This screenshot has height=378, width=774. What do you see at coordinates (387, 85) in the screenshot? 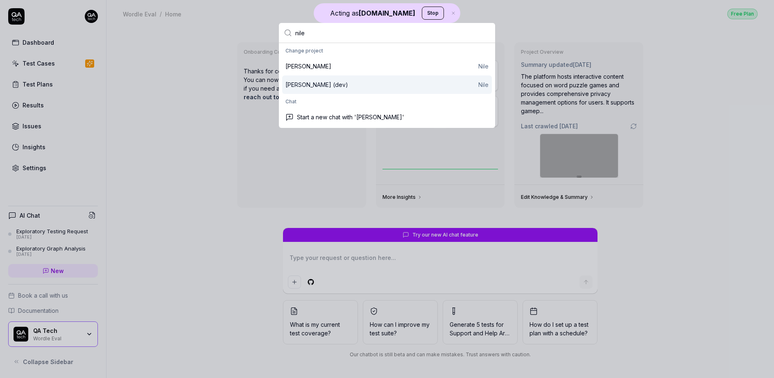
I see `div: Suggestions` at bounding box center [387, 85].